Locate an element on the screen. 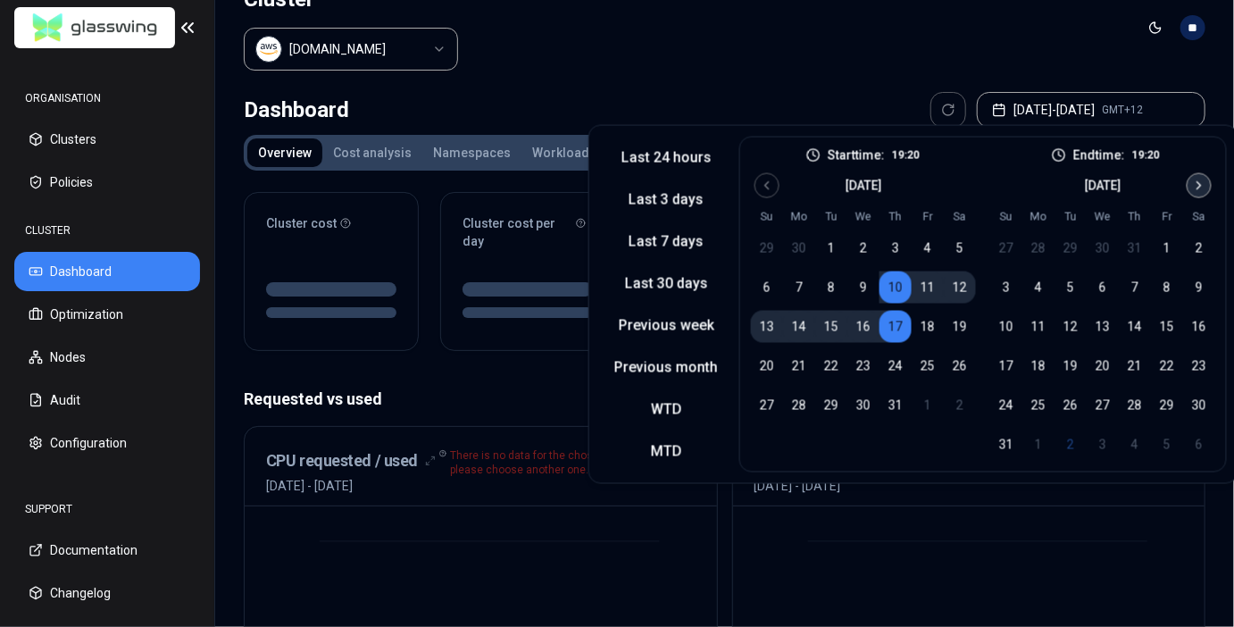 The height and width of the screenshot is (627, 1234). th: Sunday is located at coordinates (1006, 217).